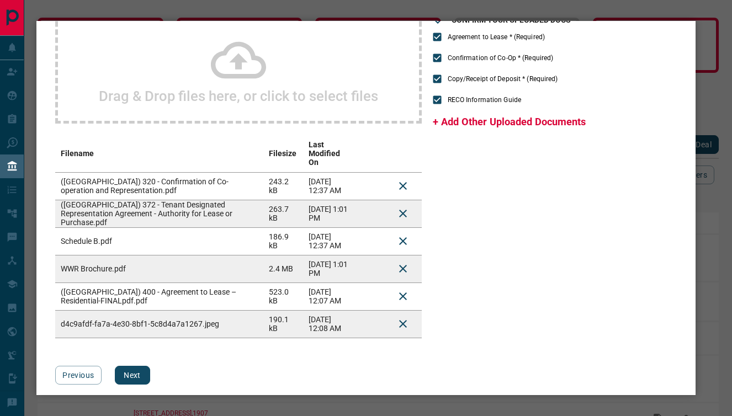  I want to click on button: Next, so click(132, 375).